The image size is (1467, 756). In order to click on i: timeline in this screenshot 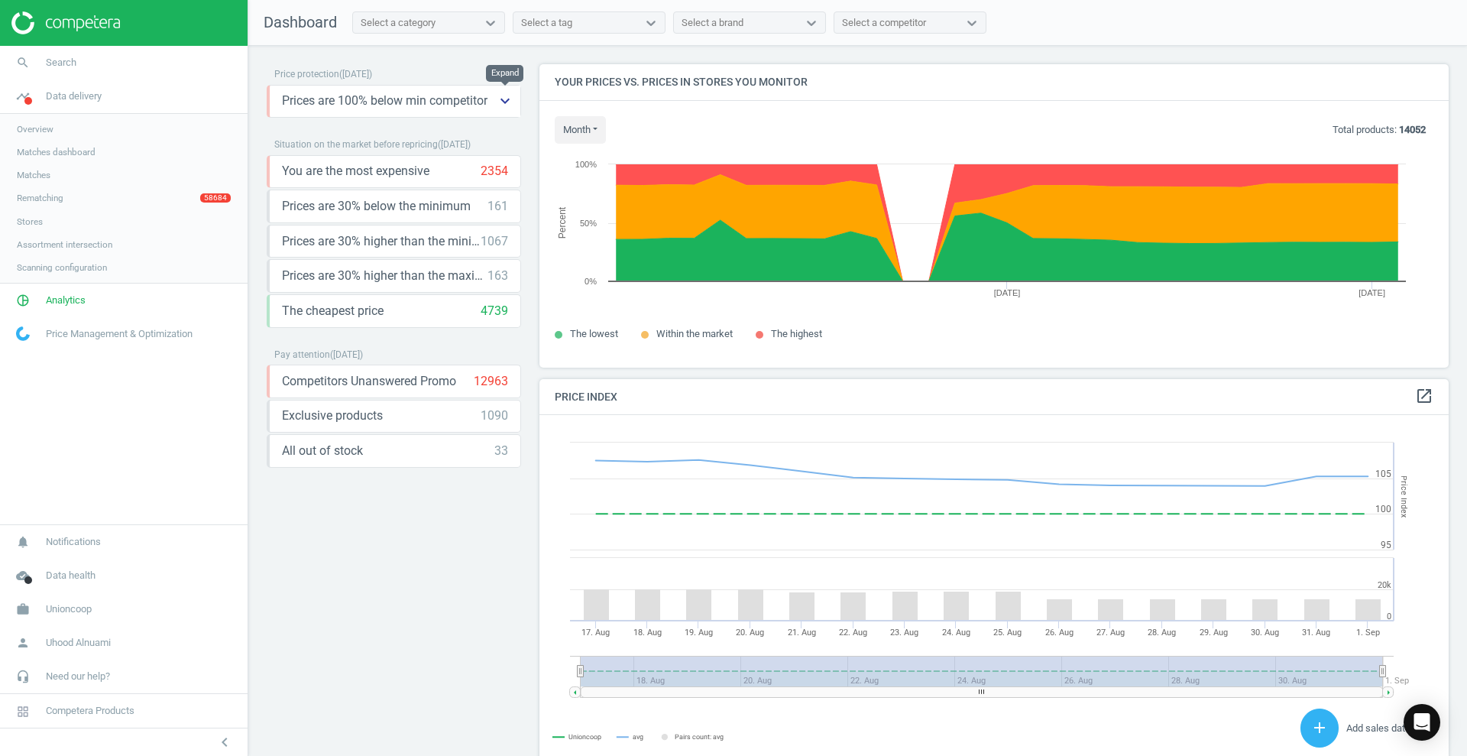, I will do `click(23, 96)`.